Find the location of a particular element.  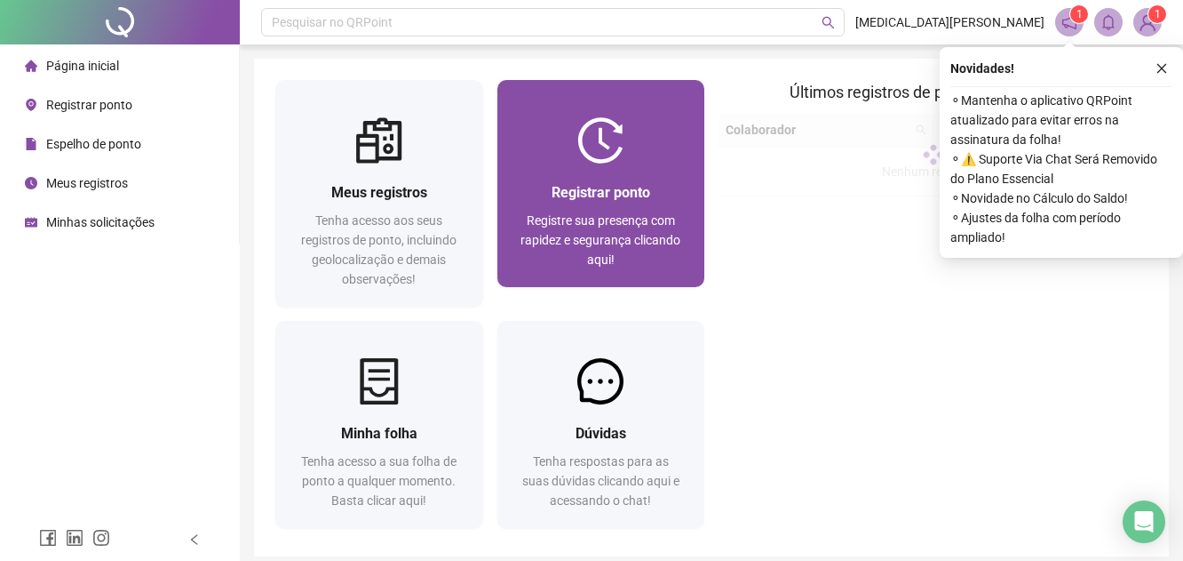

span: bell is located at coordinates (1109, 22).